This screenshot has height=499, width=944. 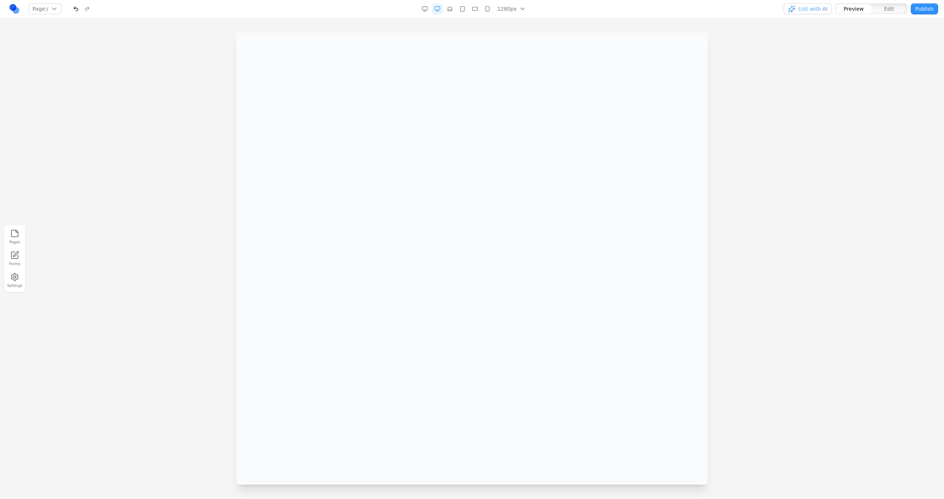 What do you see at coordinates (889, 9) in the screenshot?
I see `span: Edit` at bounding box center [889, 9].